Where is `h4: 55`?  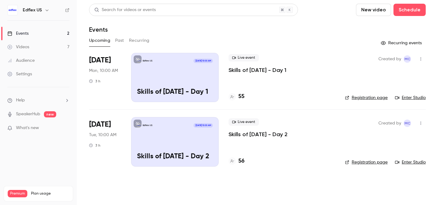
h4: 55 is located at coordinates (241, 96).